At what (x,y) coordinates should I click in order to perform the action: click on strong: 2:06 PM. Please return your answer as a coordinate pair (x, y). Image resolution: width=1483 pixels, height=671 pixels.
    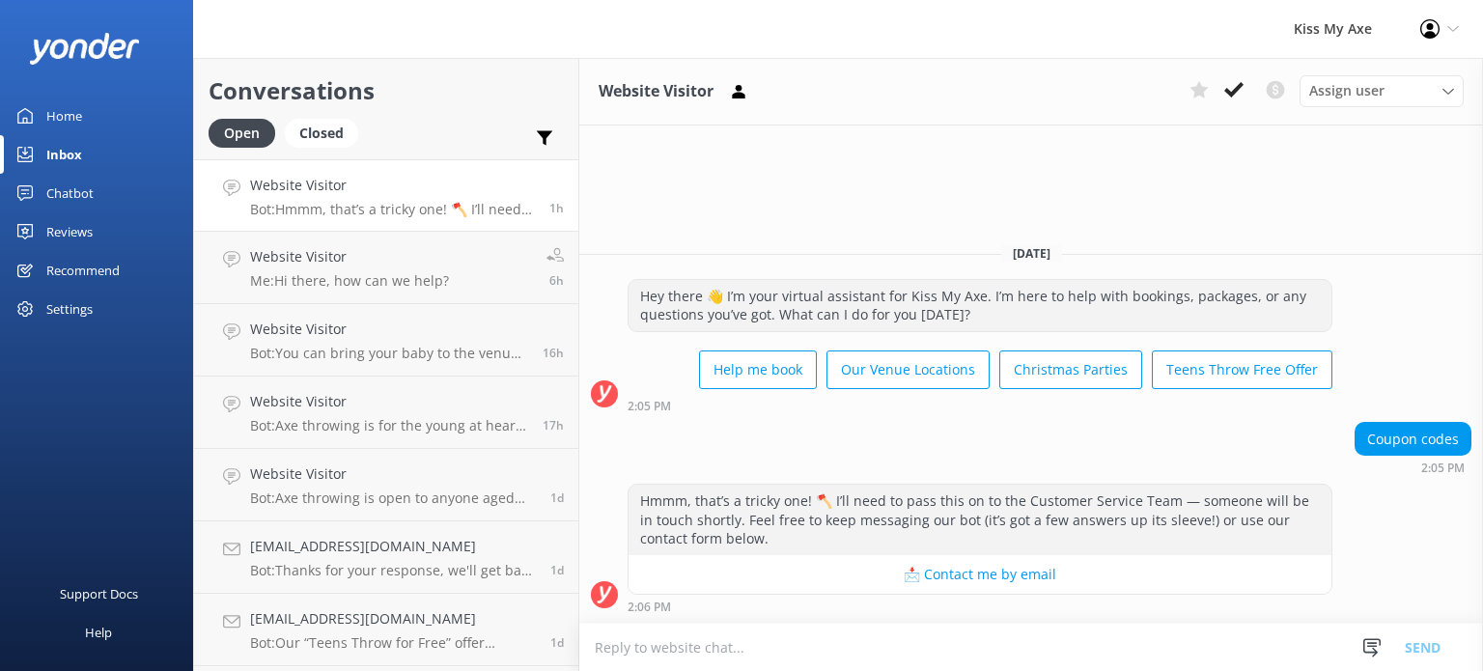
    Looking at the image, I should click on (649, 607).